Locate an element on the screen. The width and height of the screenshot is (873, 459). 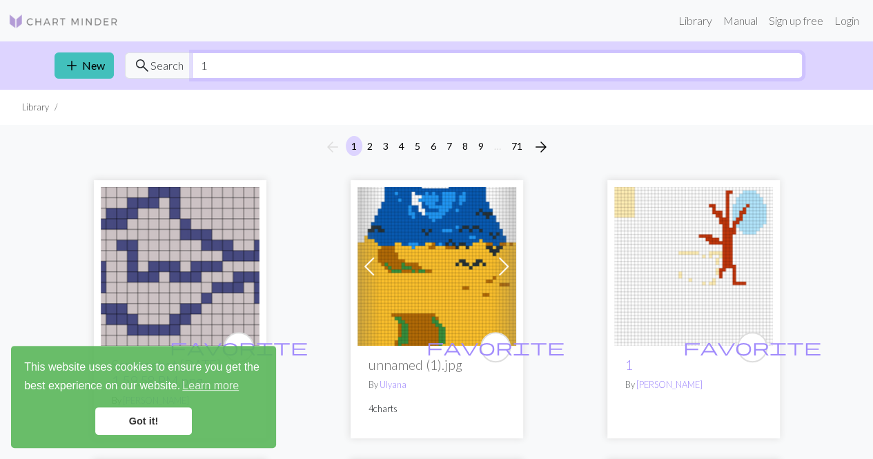
a: fish is located at coordinates (180, 264).